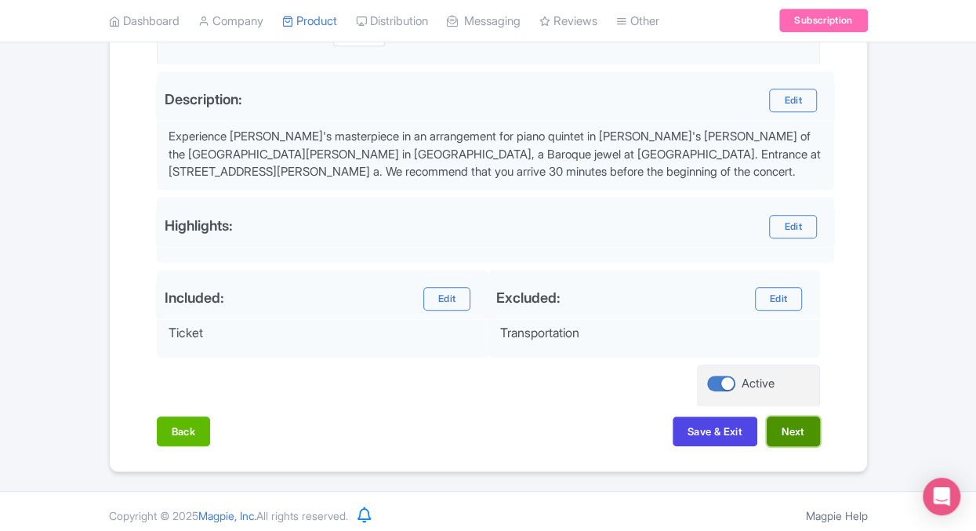  What do you see at coordinates (203, 99) in the screenshot?
I see `span: Description:` at bounding box center [203, 99].